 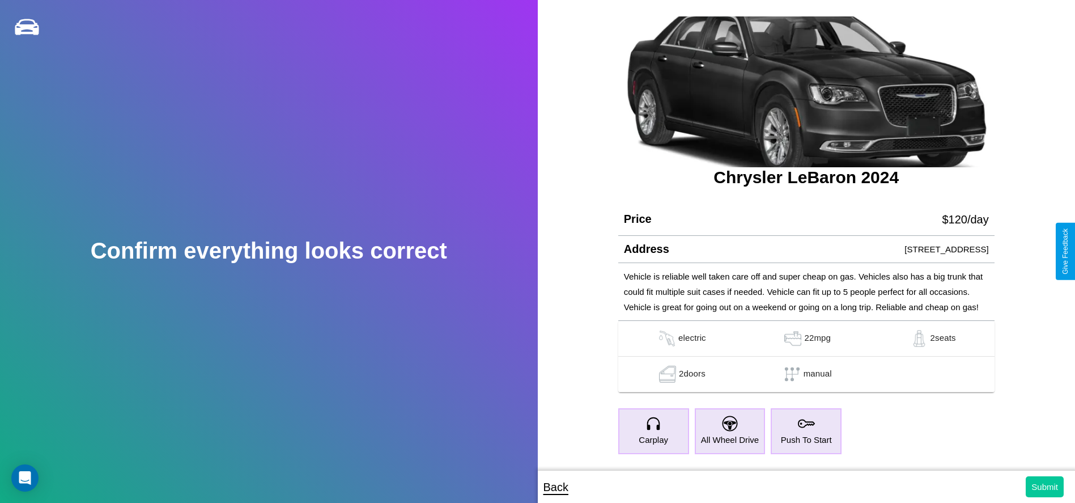 What do you see at coordinates (25, 478) in the screenshot?
I see `div: Open Intercom Messenger` at bounding box center [25, 478].